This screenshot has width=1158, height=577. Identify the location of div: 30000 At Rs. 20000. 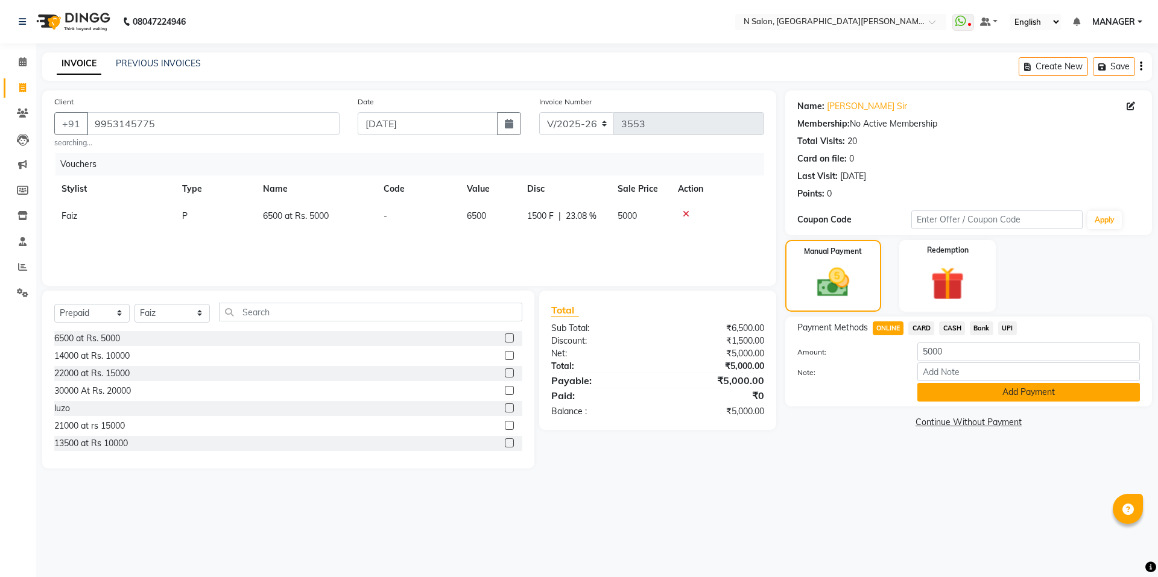
(92, 391).